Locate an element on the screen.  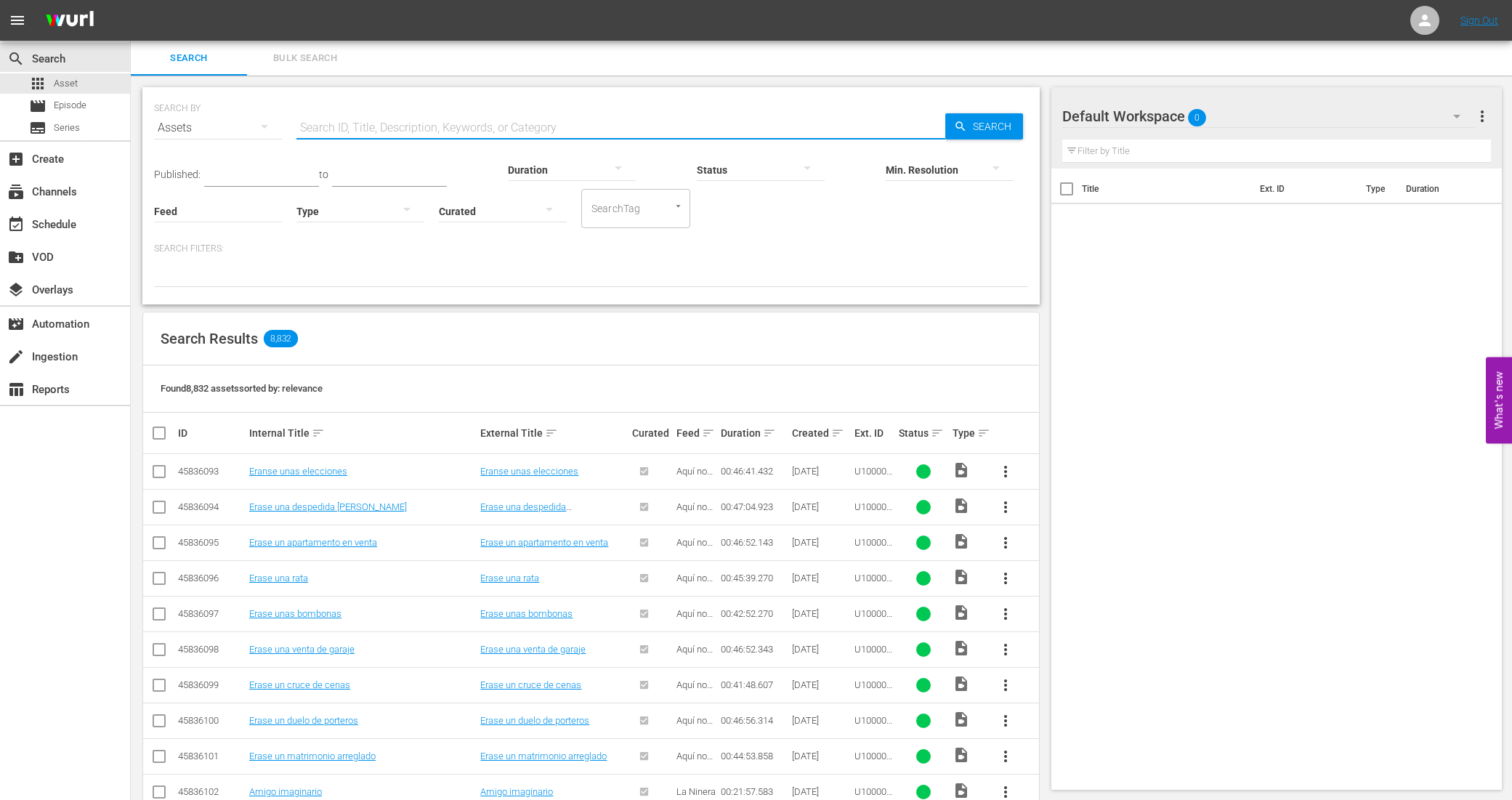
span: menu is located at coordinates (17, 20).